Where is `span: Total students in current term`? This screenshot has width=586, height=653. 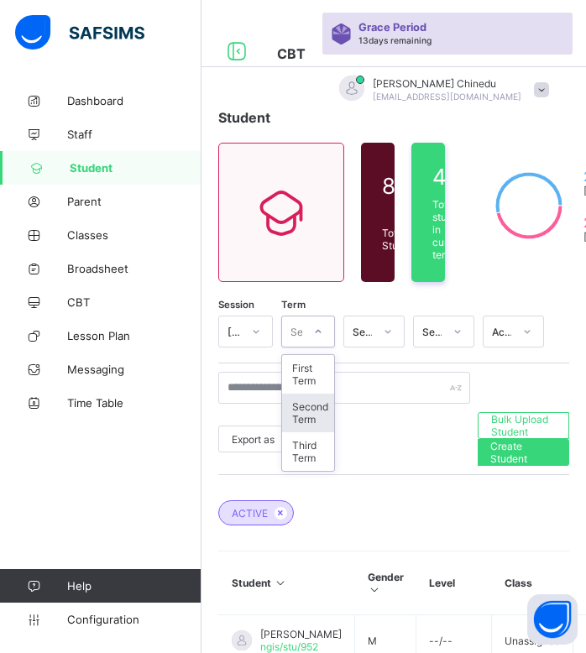 span: Total students in current term is located at coordinates (454, 229).